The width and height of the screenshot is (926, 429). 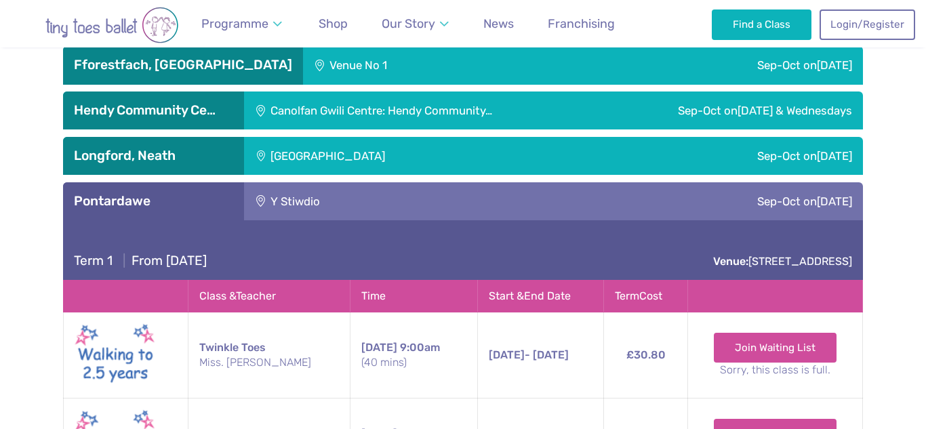 What do you see at coordinates (646, 295) in the screenshot?
I see `th: Term Cost` at bounding box center [646, 295].